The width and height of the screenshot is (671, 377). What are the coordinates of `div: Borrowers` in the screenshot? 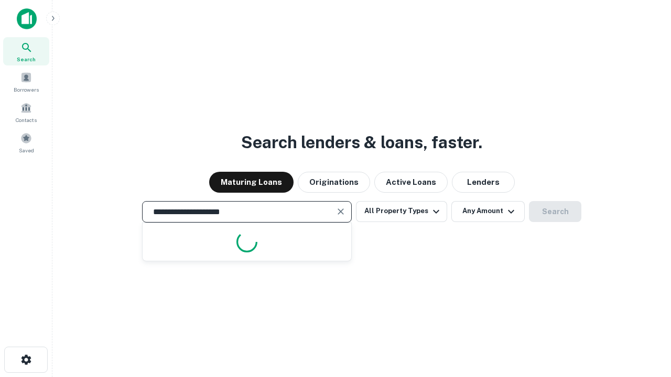 It's located at (26, 82).